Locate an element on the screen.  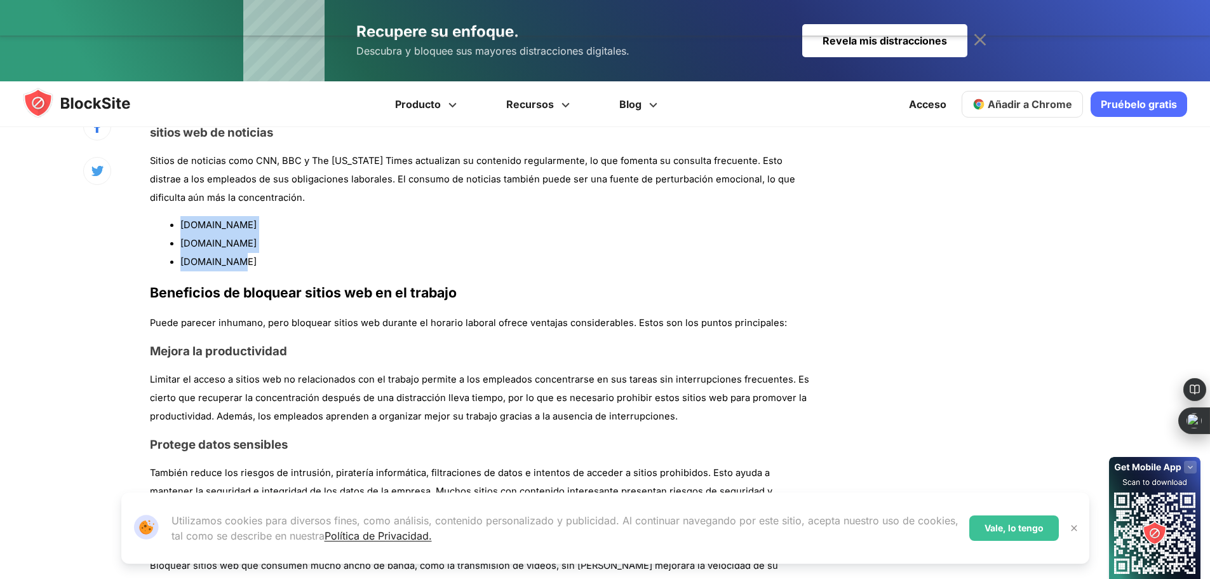
font: Protege datos sensibles is located at coordinates (219, 444).